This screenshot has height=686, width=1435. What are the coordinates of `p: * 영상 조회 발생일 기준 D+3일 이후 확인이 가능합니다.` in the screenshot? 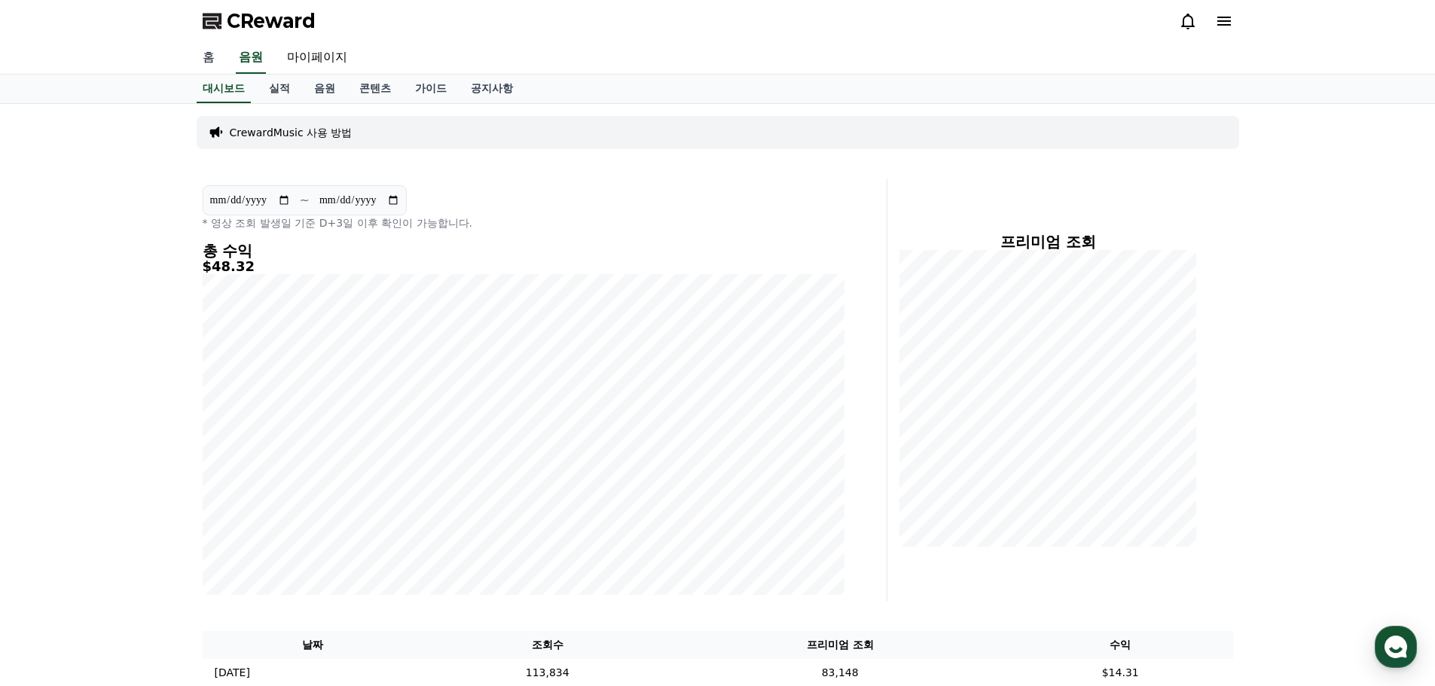 It's located at (524, 223).